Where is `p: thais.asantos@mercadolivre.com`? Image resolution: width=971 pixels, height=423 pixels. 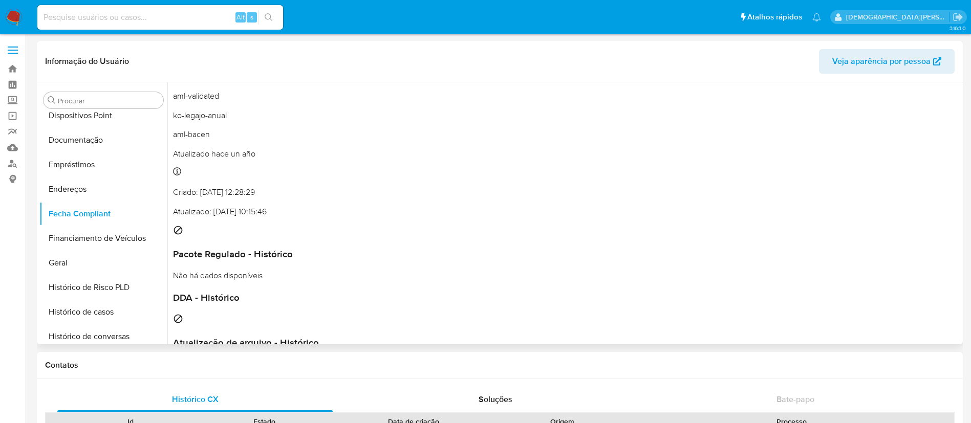 p: thais.asantos@mercadolivre.com is located at coordinates (897, 17).